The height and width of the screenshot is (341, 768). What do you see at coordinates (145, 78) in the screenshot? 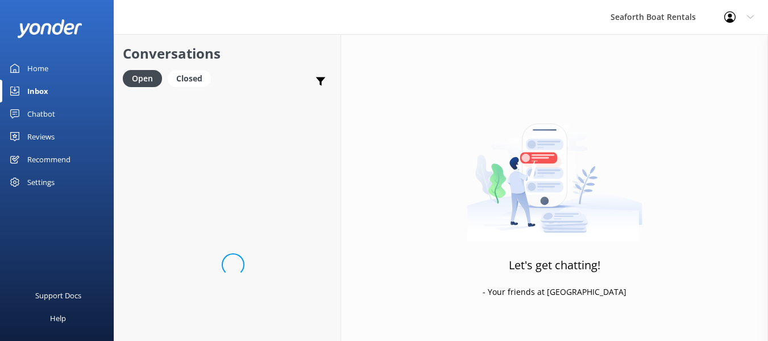
I see `a: Open` at bounding box center [145, 78].